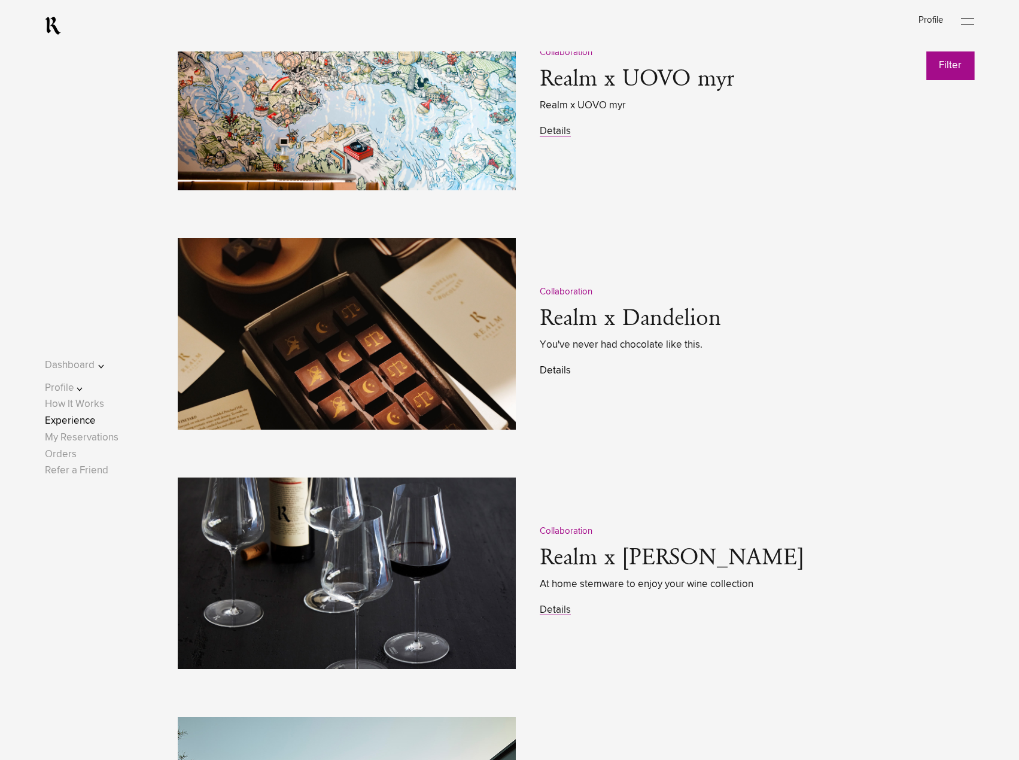  I want to click on span: You've never had chocolate like this., so click(758, 345).